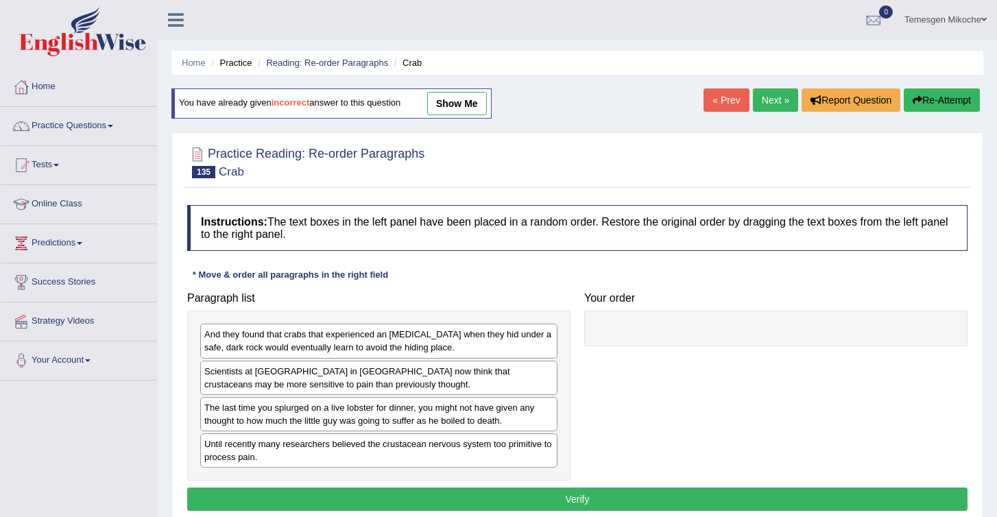 The height and width of the screenshot is (517, 997). What do you see at coordinates (406, 62) in the screenshot?
I see `li: Crab` at bounding box center [406, 62].